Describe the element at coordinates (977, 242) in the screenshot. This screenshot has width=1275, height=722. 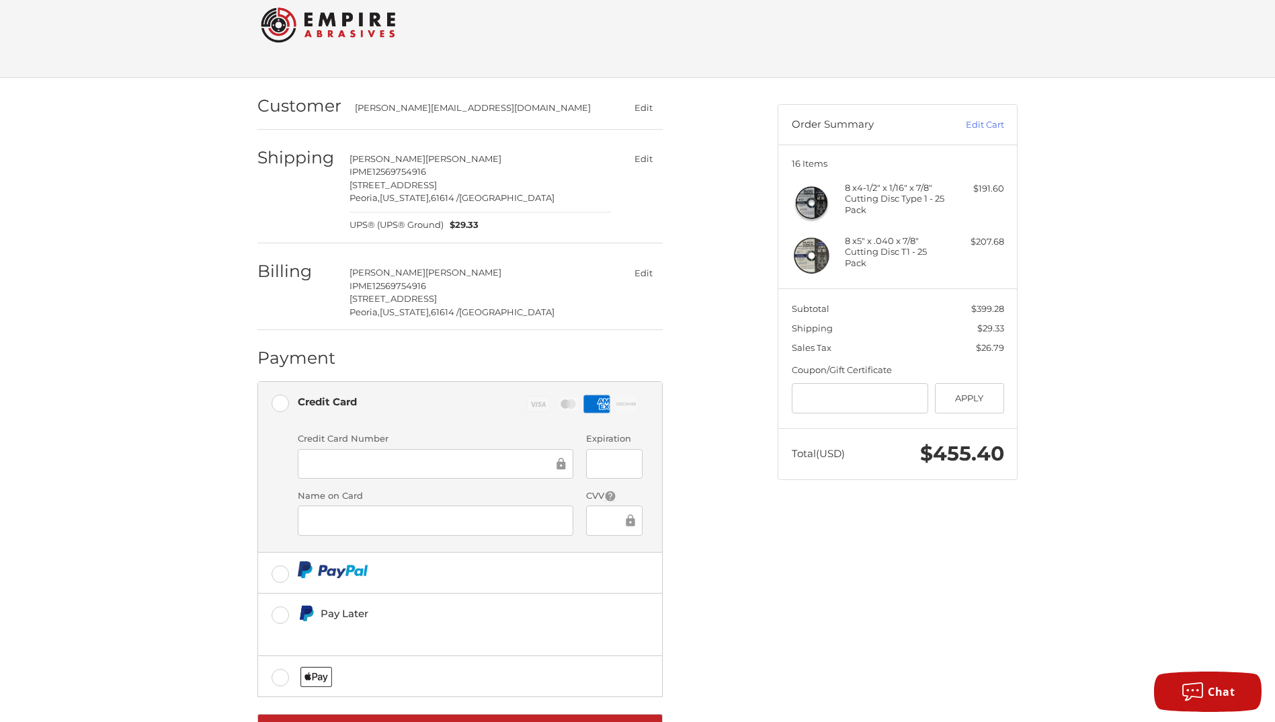
I see `div: $207.68` at that location.